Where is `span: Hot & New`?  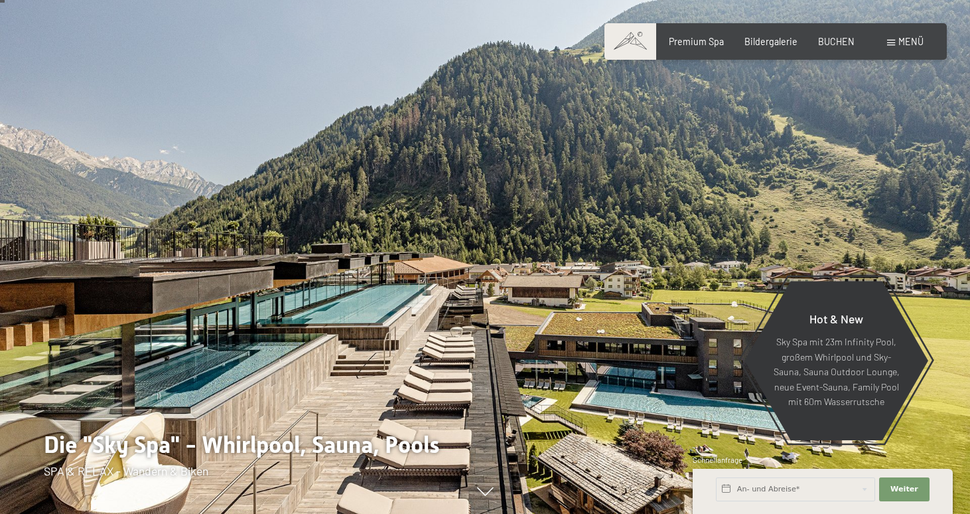
span: Hot & New is located at coordinates (836, 318).